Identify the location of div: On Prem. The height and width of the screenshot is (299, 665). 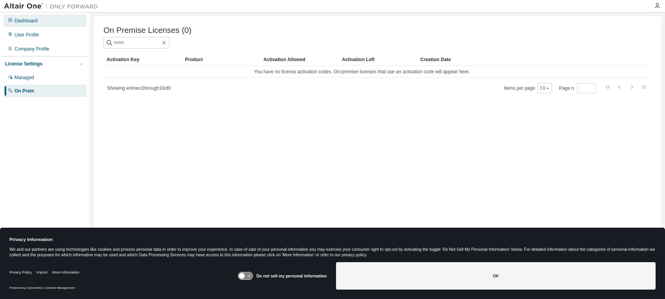
(24, 91).